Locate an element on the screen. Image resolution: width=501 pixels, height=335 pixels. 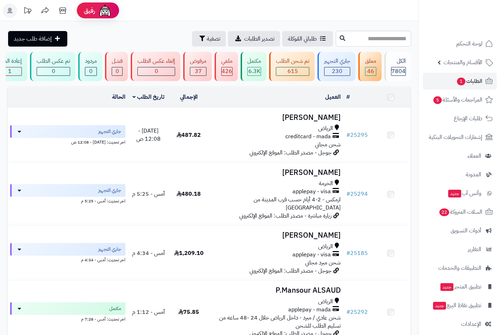
a: مرفوض 37 is located at coordinates (197, 66).